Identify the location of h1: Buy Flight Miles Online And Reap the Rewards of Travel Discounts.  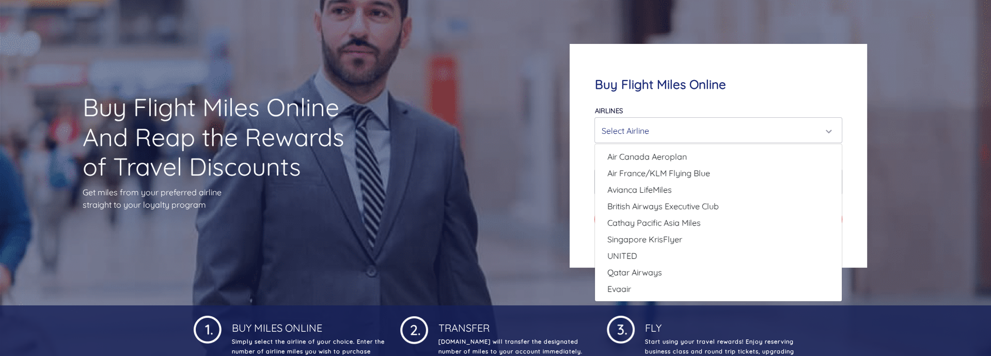
(223, 137).